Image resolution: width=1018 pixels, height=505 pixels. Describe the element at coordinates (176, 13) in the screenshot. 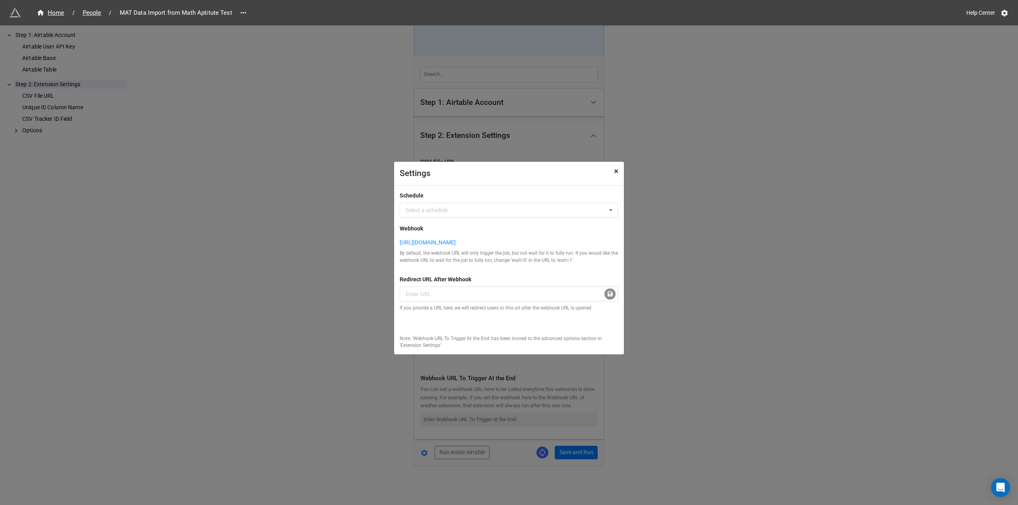

I see `span: MAT Data Import from Math Aptitute Test` at that location.